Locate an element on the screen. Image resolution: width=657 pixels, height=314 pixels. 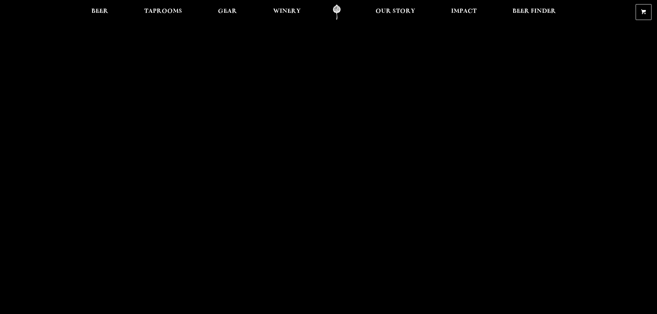
a: Beer Finder is located at coordinates (535, 12).